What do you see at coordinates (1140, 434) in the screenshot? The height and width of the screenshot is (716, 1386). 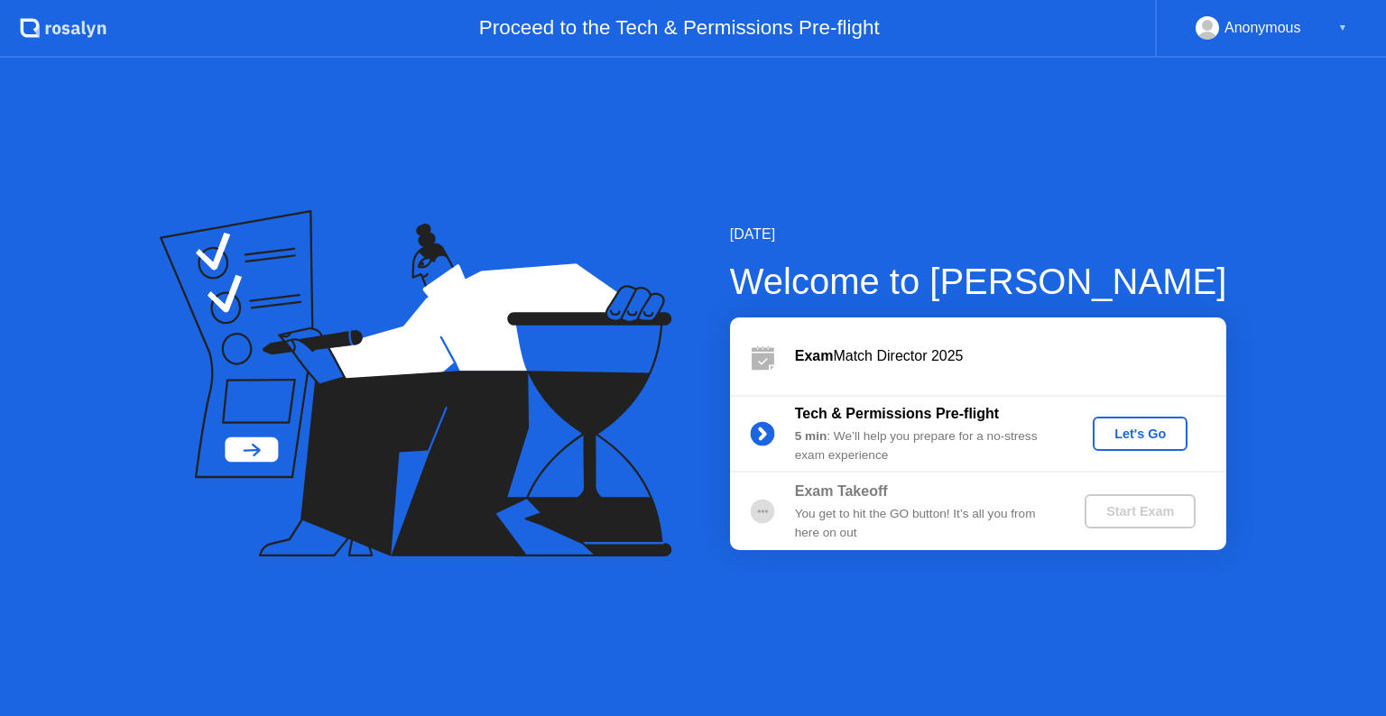 I see `button: Let's Go` at bounding box center [1140, 434].